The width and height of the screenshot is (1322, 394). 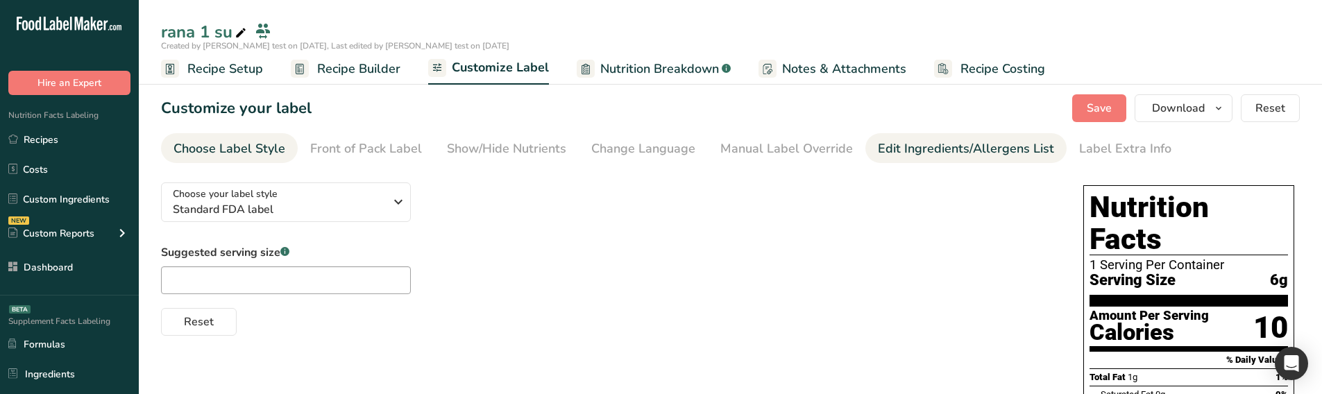 What do you see at coordinates (1291, 364) in the screenshot?
I see `div: Open Intercom Messenger` at bounding box center [1291, 364].